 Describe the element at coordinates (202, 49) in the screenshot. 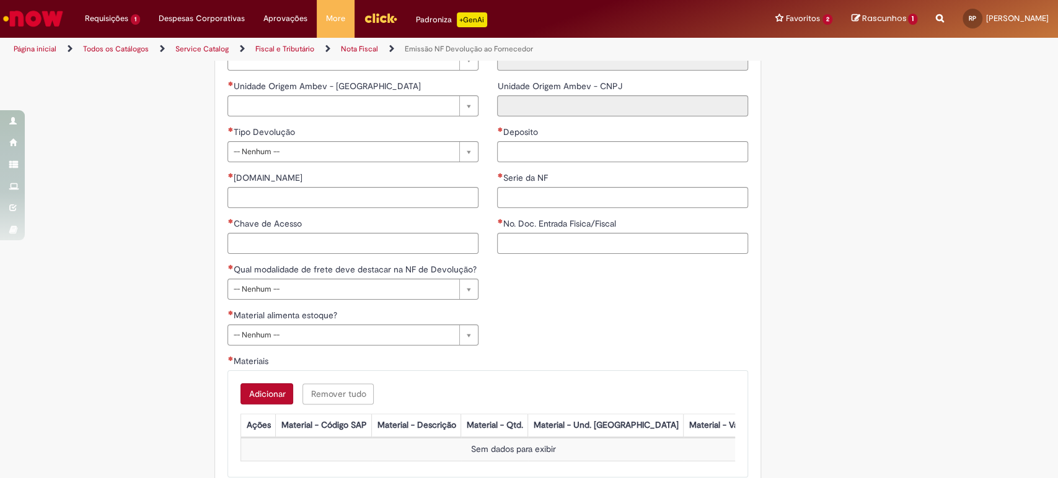

I see `a: Service Catalog` at that location.